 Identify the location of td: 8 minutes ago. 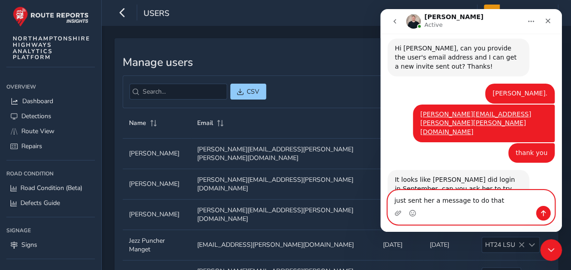
(399, 153).